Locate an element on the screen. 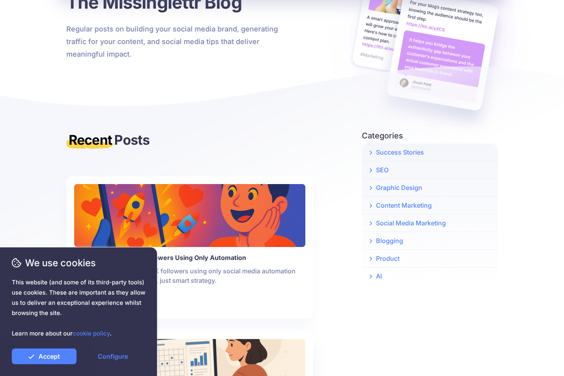 The image size is (564, 376). a: Content Marketing is located at coordinates (430, 205).